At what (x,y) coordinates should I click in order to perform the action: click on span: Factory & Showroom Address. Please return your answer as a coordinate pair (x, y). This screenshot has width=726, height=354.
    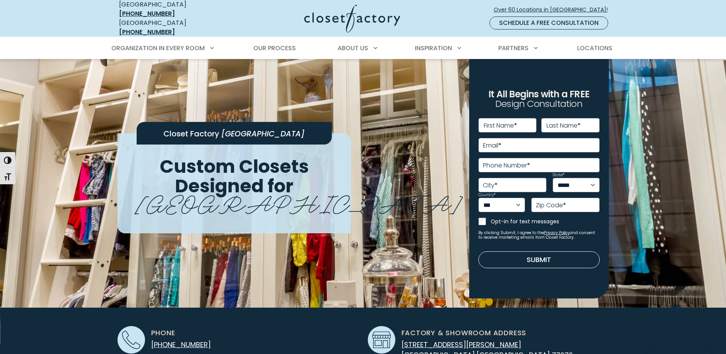
    Looking at the image, I should click on (464, 332).